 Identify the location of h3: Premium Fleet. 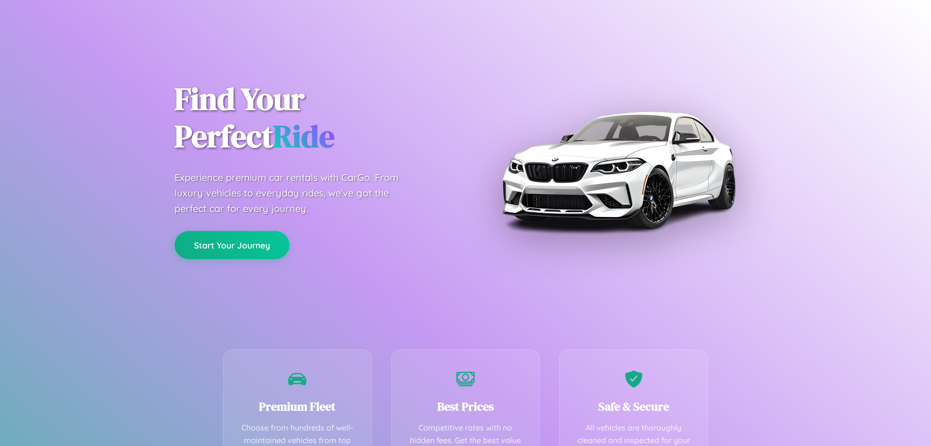
(297, 406).